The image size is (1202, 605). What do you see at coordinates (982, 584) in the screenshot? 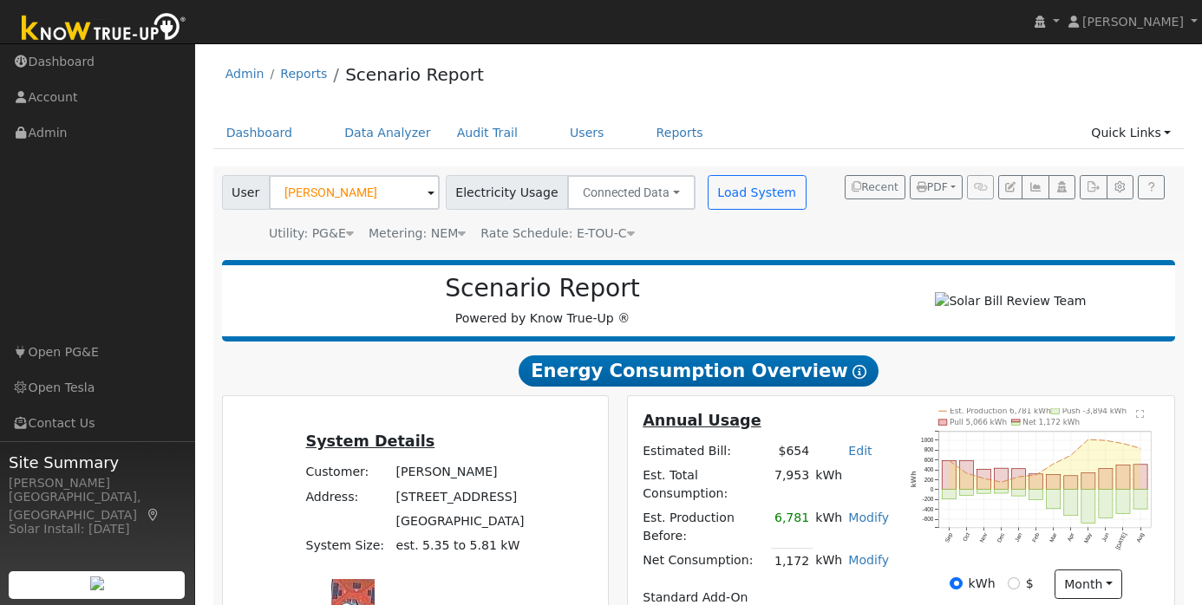
I see `label: kWh` at bounding box center [982, 584].